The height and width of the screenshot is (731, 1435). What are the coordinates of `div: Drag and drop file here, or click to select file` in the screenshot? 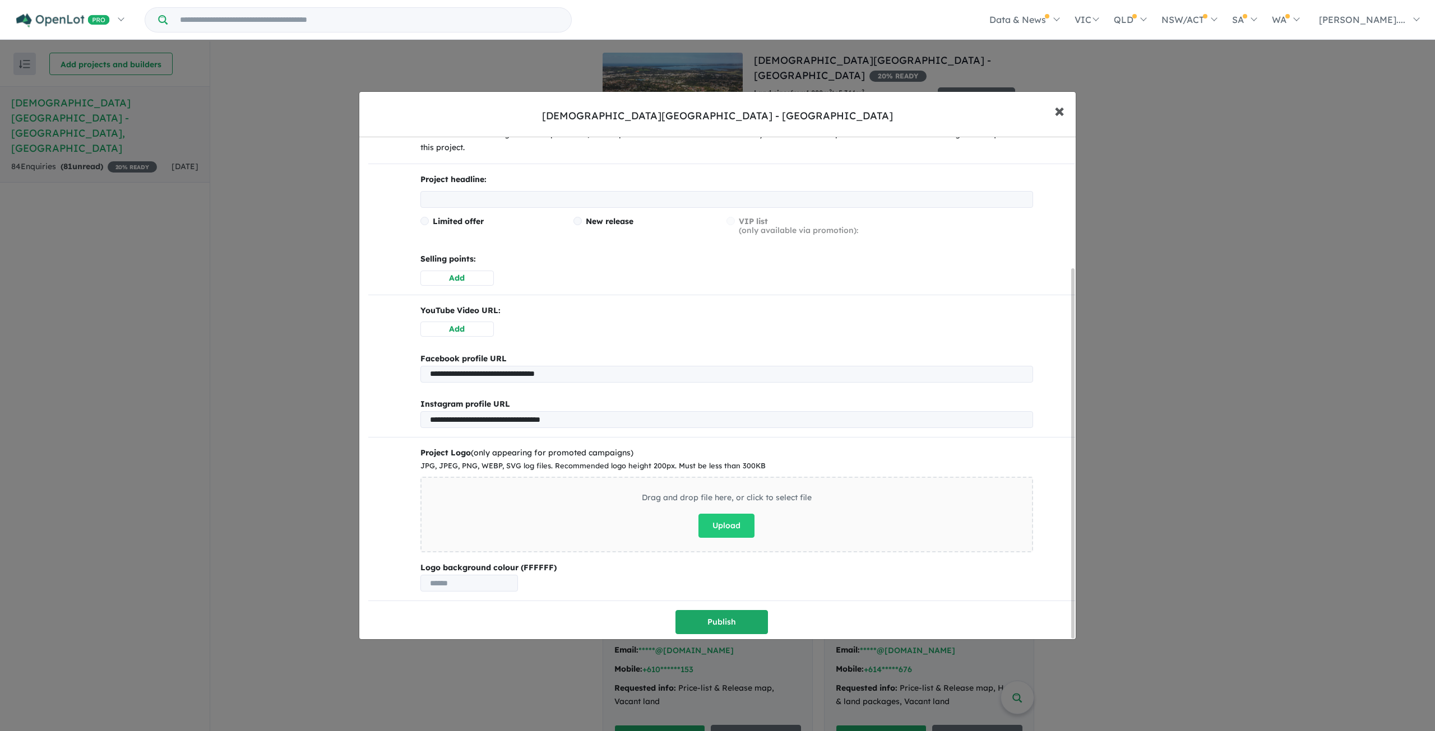 It's located at (726, 498).